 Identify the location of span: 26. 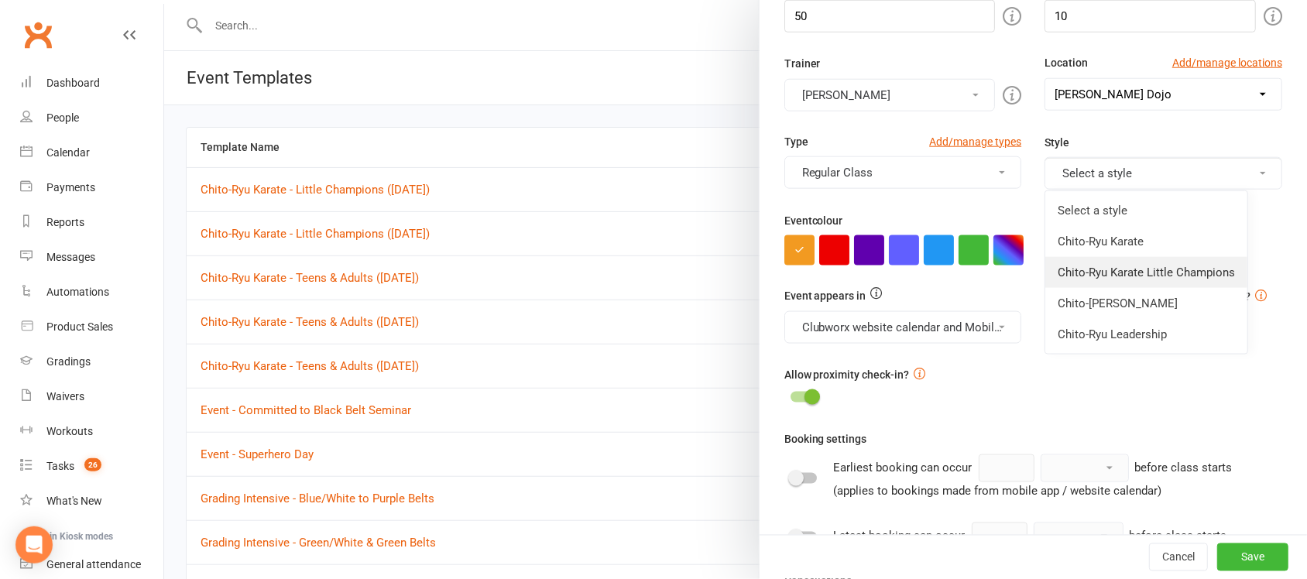
(93, 465).